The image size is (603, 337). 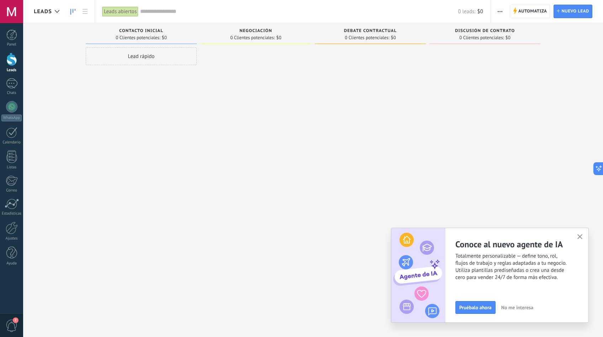 What do you see at coordinates (533, 11) in the screenshot?
I see `span: Automatiza` at bounding box center [533, 11].